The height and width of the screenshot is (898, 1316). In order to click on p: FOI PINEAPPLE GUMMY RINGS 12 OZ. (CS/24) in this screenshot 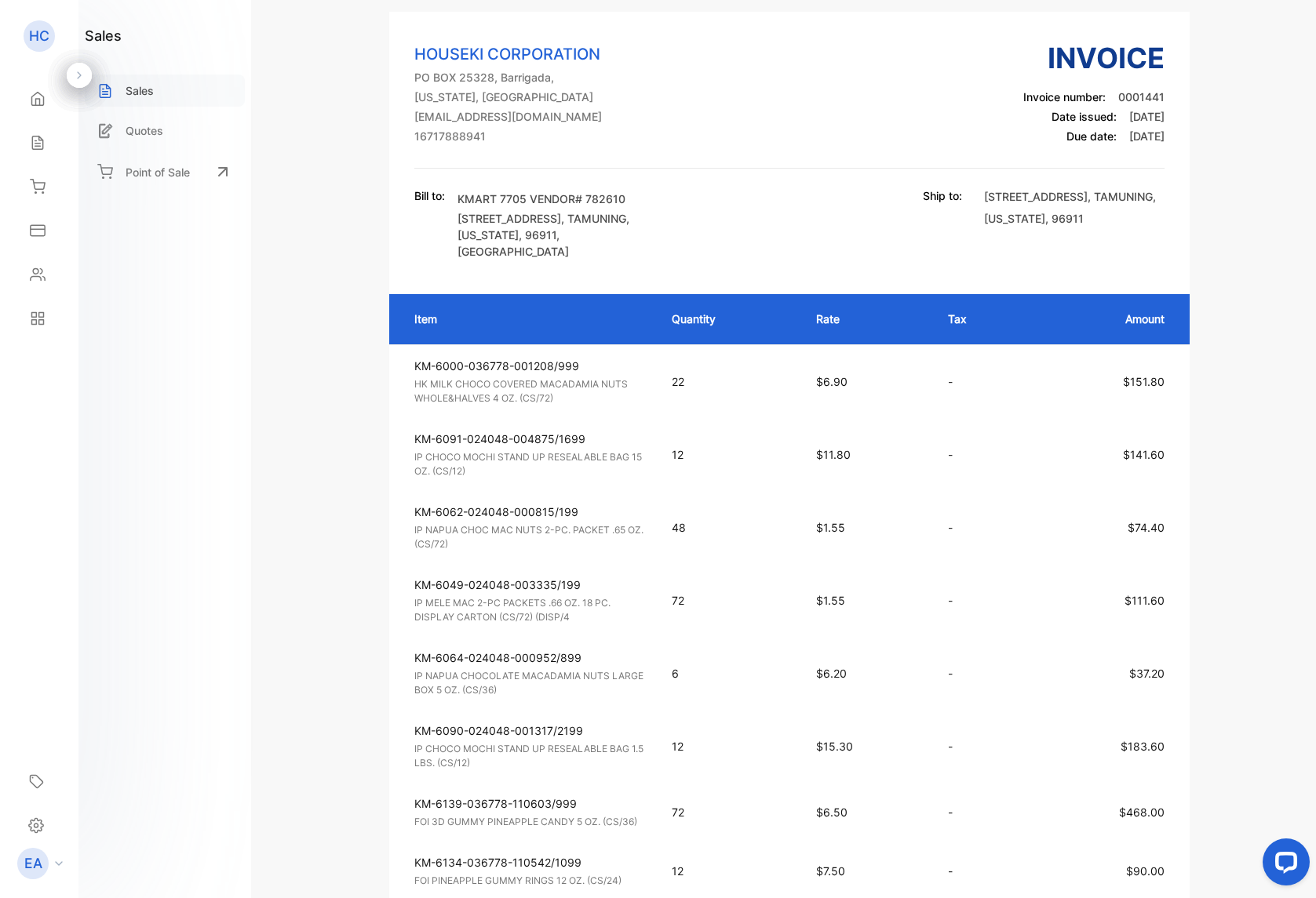, I will do `click(529, 881)`.